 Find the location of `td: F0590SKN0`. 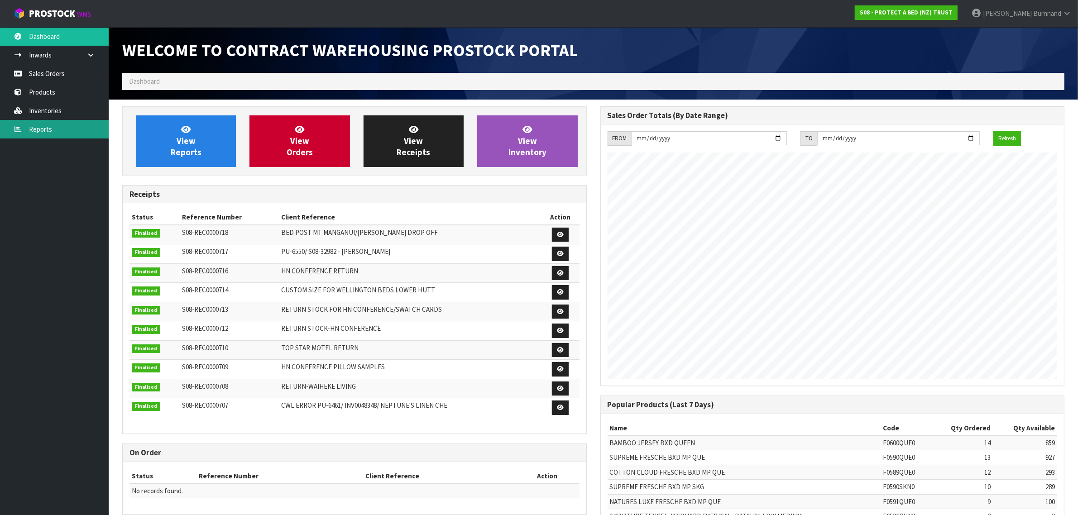

td: F0590SKN0 is located at coordinates (906, 487).